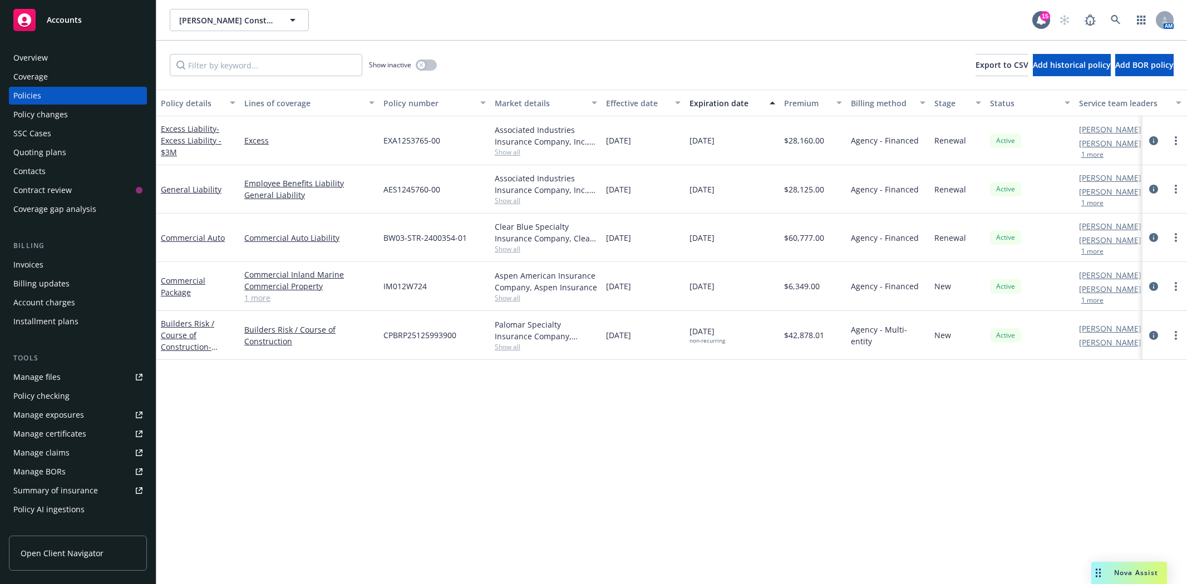  Describe the element at coordinates (1130, 103) in the screenshot. I see `button: Service team leaders` at that location.